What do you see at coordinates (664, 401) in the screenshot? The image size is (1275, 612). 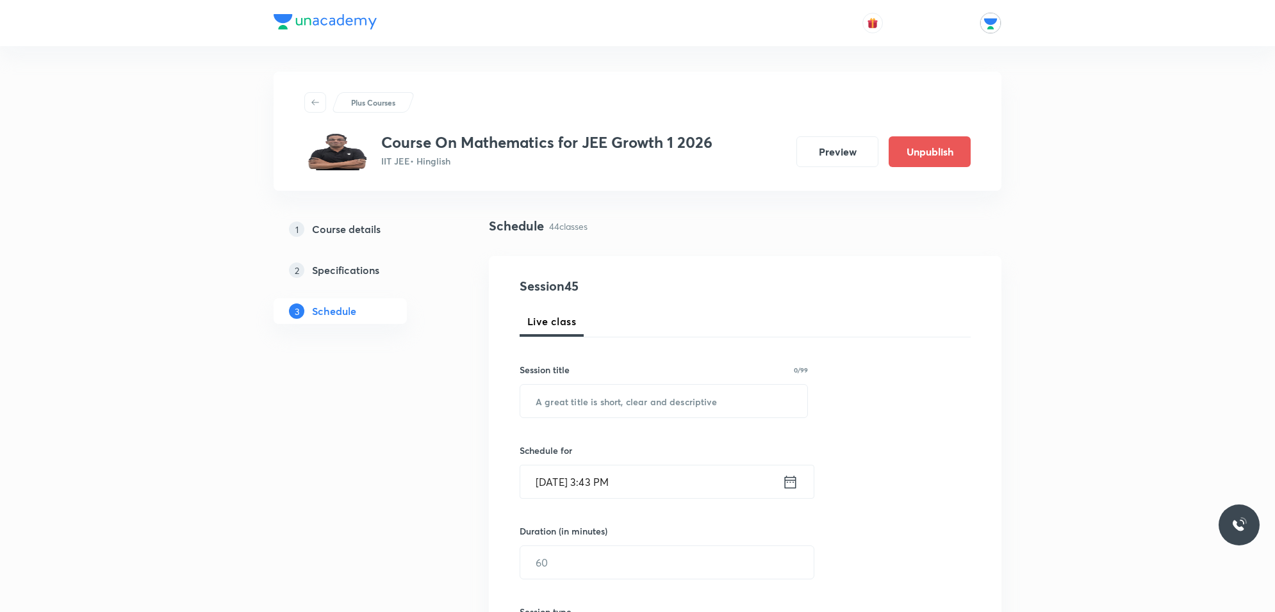 I see `input: A great title is short, clear and descriptive` at bounding box center [664, 401].